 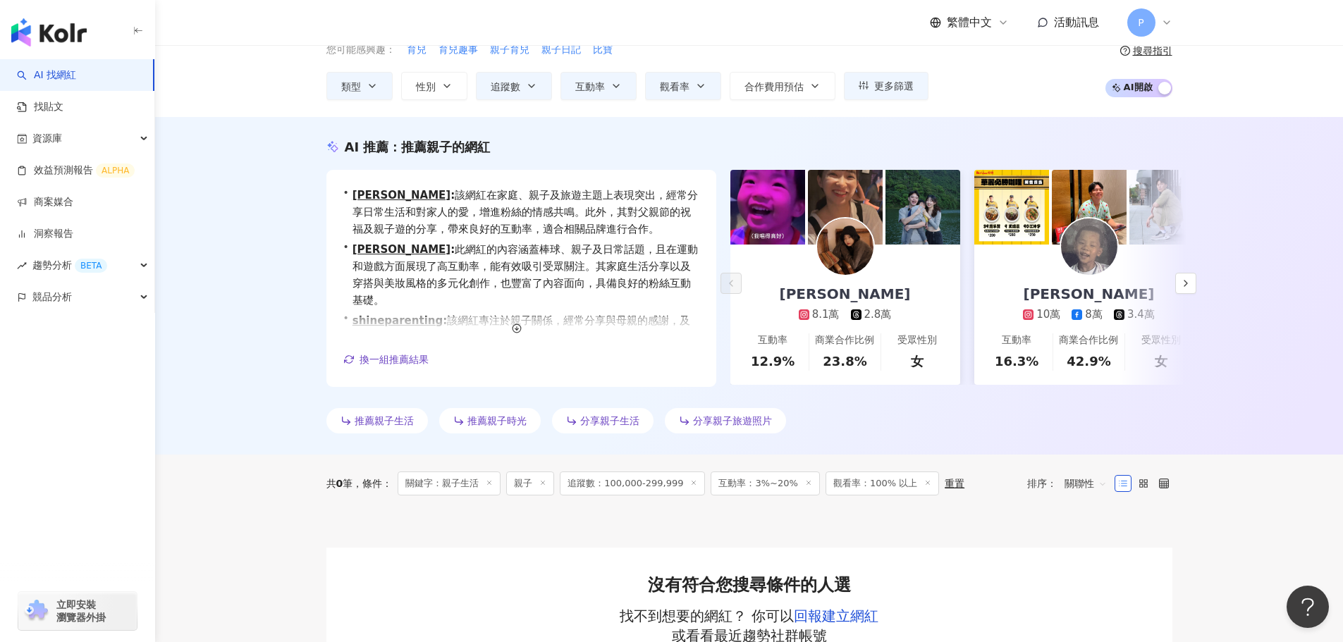 I want to click on span: 更多篩選, so click(x=894, y=86).